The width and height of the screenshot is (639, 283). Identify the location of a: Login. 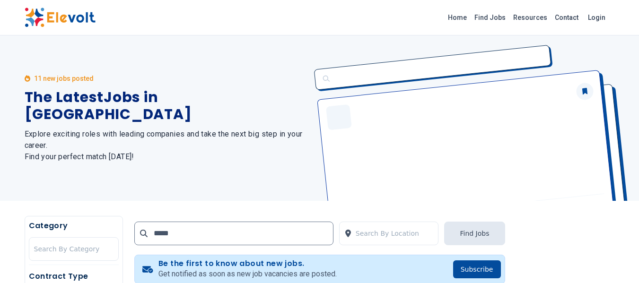
(596, 18).